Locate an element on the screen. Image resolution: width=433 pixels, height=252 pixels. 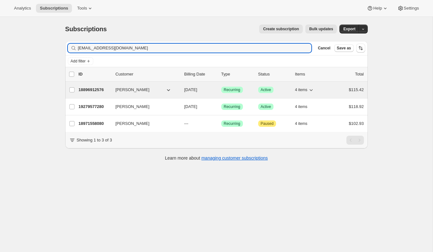
span: Create subscription is located at coordinates (281, 29).